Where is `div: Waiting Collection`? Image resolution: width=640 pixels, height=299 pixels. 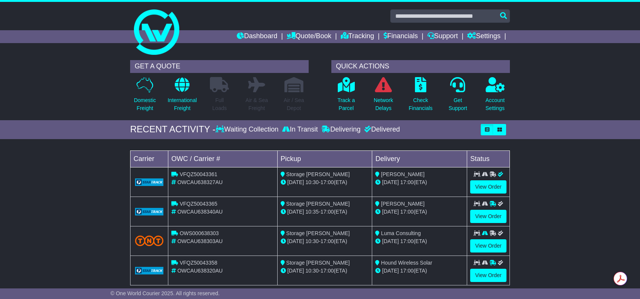
div: Waiting Collection is located at coordinates (248, 130).